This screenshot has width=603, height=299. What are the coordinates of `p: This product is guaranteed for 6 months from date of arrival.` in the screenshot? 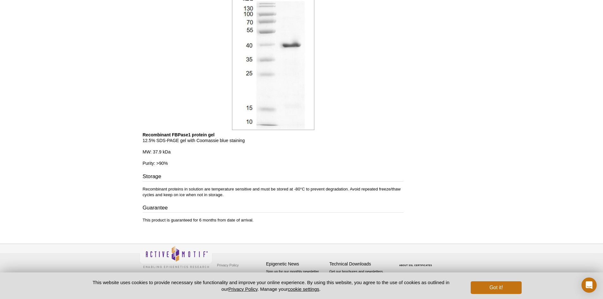 It's located at (273, 220).